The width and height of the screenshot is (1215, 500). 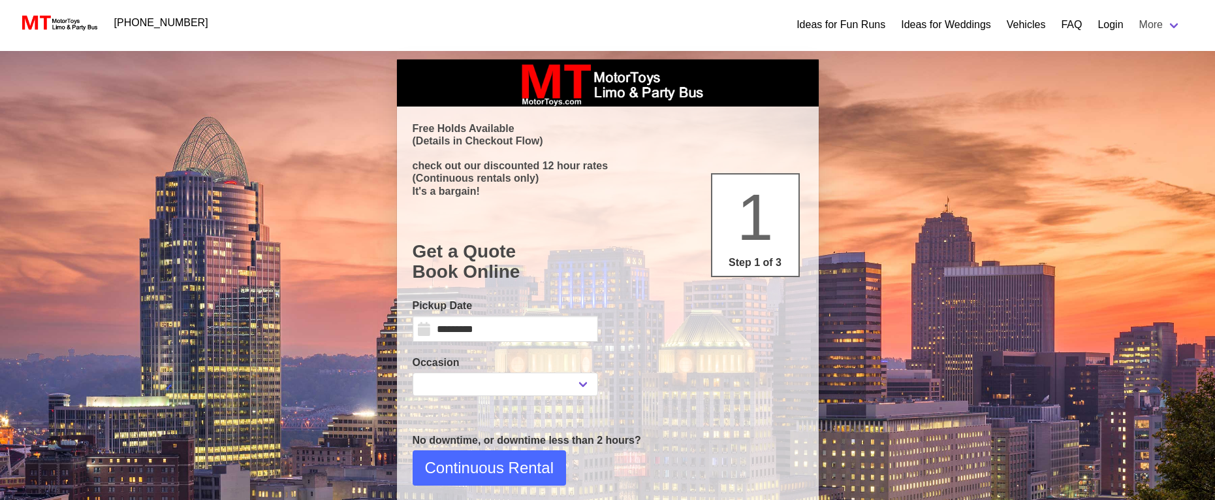 I want to click on span: 1, so click(x=755, y=217).